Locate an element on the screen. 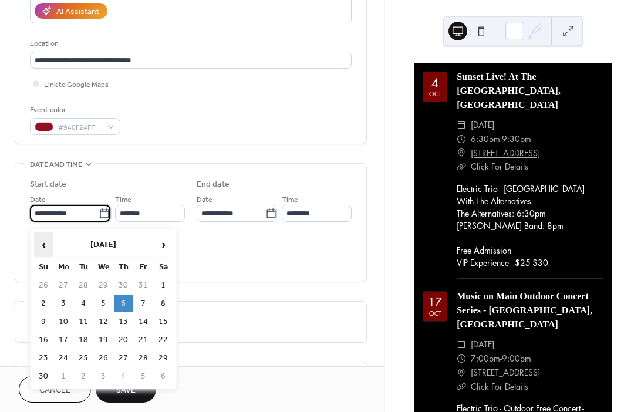  td: 31 is located at coordinates (143, 285).